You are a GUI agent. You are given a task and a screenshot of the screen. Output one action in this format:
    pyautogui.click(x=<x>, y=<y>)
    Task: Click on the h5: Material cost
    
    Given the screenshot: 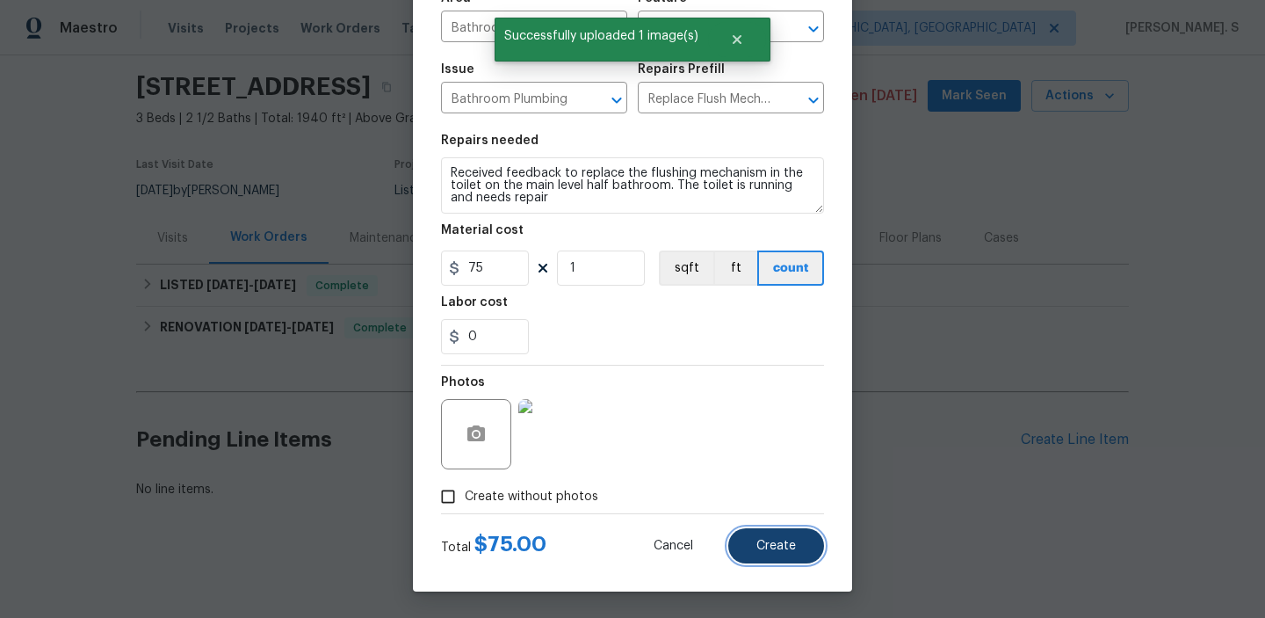 What is the action you would take?
    pyautogui.click(x=482, y=230)
    